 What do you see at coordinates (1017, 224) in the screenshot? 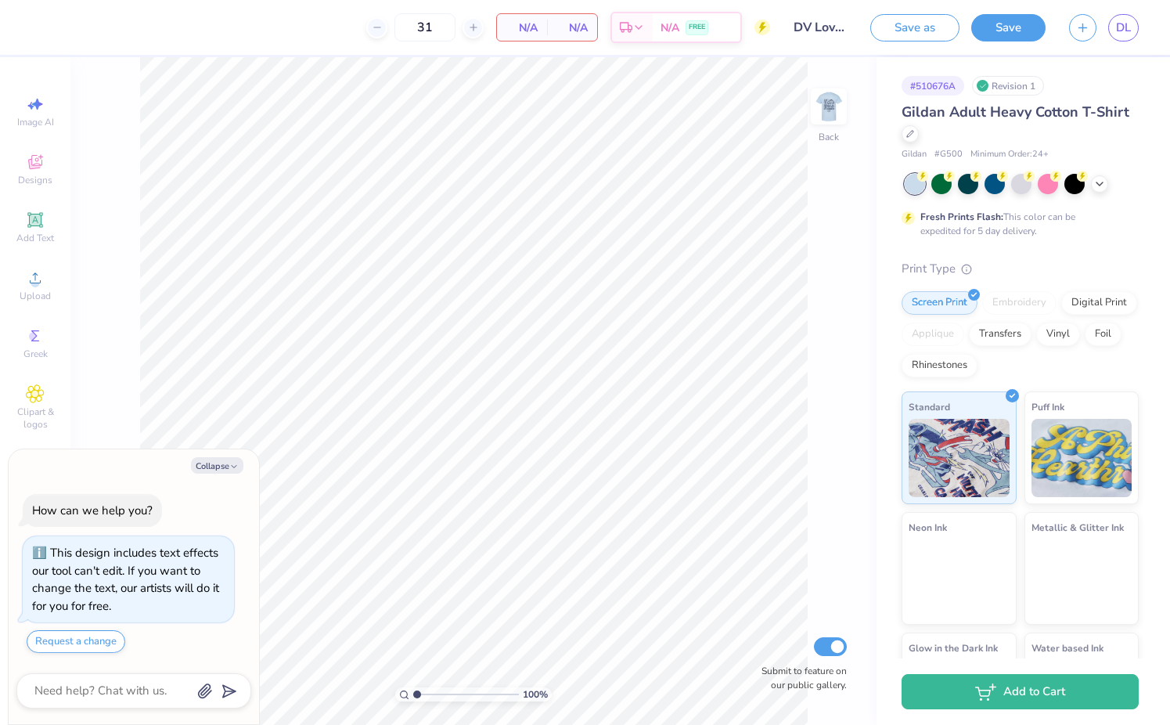
I see `div: This color can be expedited for 5 day delivery.` at bounding box center [1017, 224].